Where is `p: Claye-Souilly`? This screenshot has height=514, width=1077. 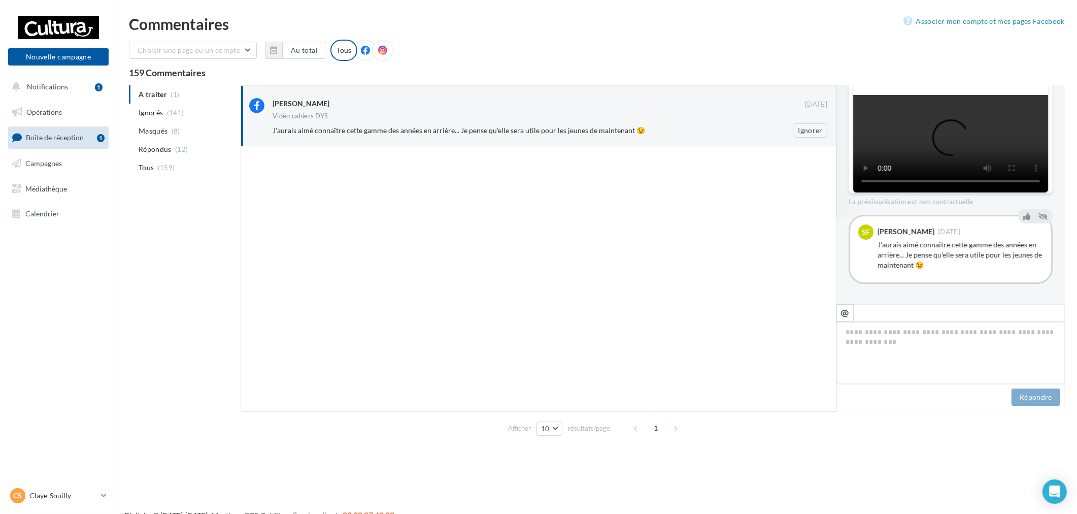
p: Claye-Souilly is located at coordinates (63, 495).